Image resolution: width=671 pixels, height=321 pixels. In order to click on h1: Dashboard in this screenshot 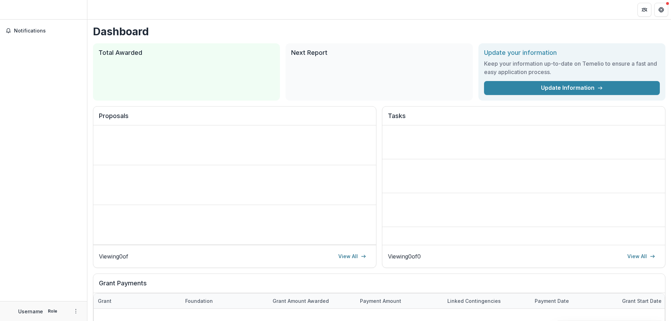, I will do `click(379, 31)`.